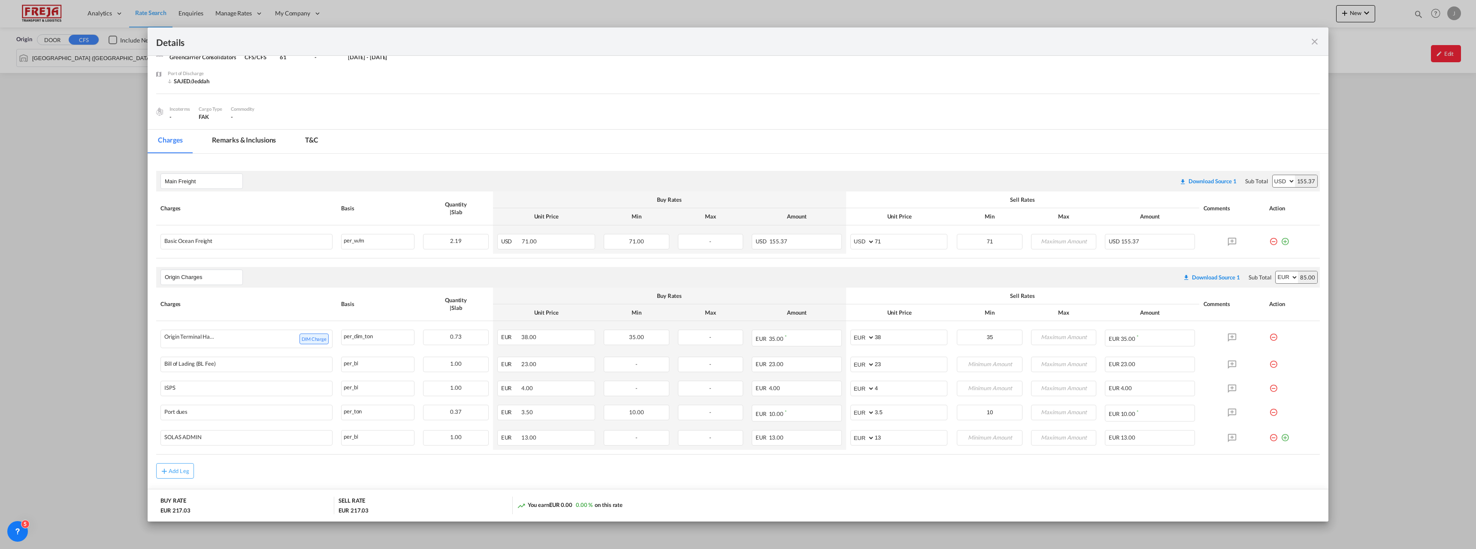 The image size is (1476, 549). What do you see at coordinates (1260, 277) in the screenshot?
I see `div: Sub Total` at bounding box center [1260, 277].